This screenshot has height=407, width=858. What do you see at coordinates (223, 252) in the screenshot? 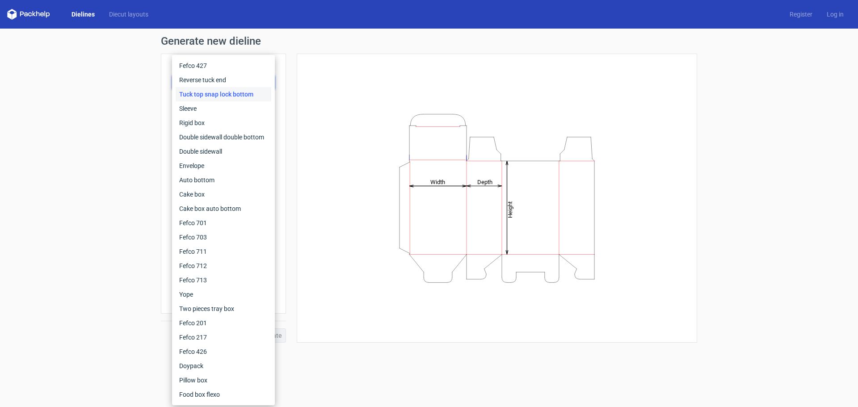
I see `div: Fefco 711` at bounding box center [223, 252].